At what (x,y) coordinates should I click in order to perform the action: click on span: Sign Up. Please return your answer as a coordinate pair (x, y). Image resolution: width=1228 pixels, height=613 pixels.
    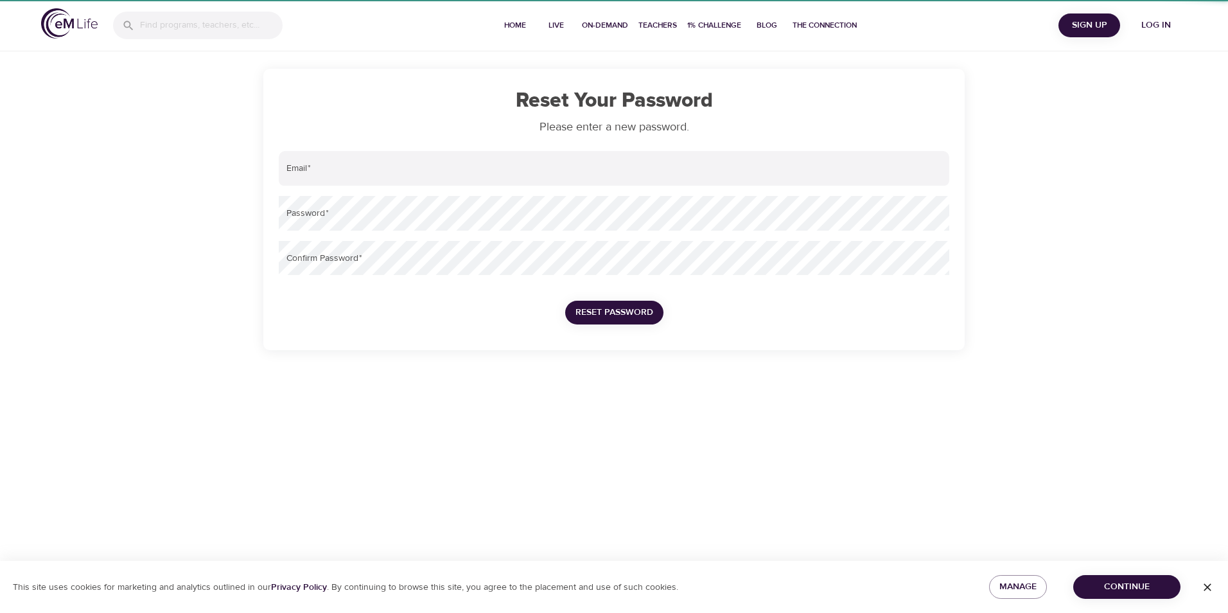
    Looking at the image, I should click on (1090, 25).